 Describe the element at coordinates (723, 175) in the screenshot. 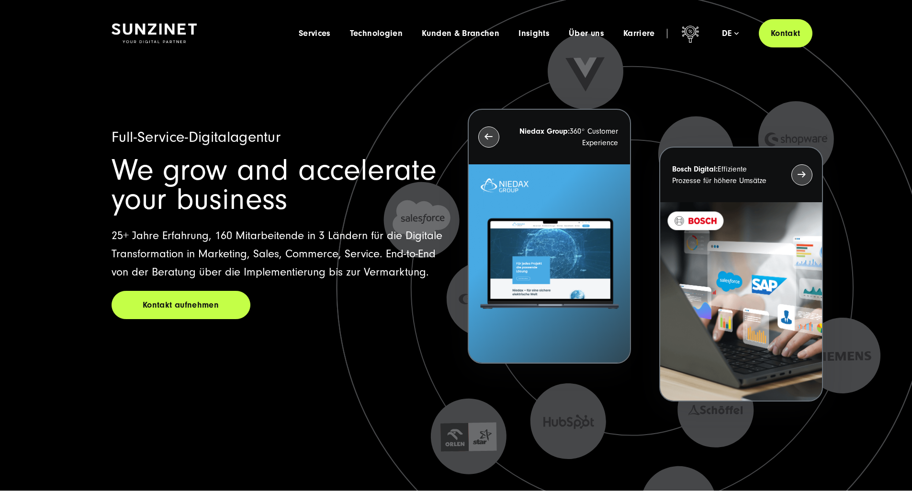

I see `p: Effiziente Prozesse für höhere Umsätze` at that location.